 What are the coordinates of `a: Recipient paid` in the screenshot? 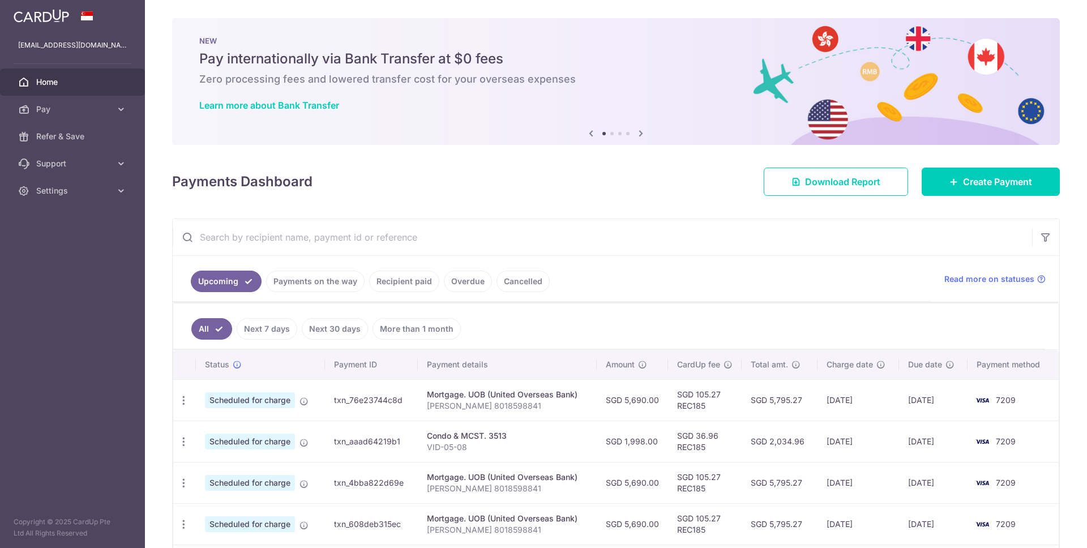 It's located at (404, 281).